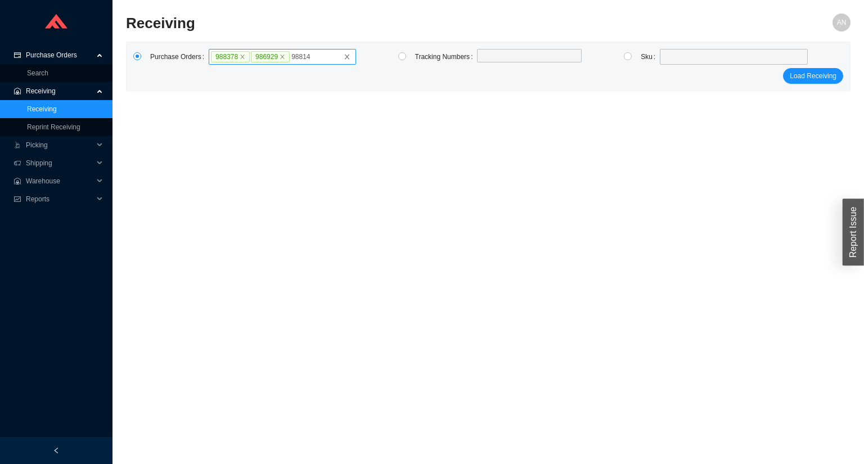 The image size is (864, 464). I want to click on button: Load Receiving, so click(813, 76).